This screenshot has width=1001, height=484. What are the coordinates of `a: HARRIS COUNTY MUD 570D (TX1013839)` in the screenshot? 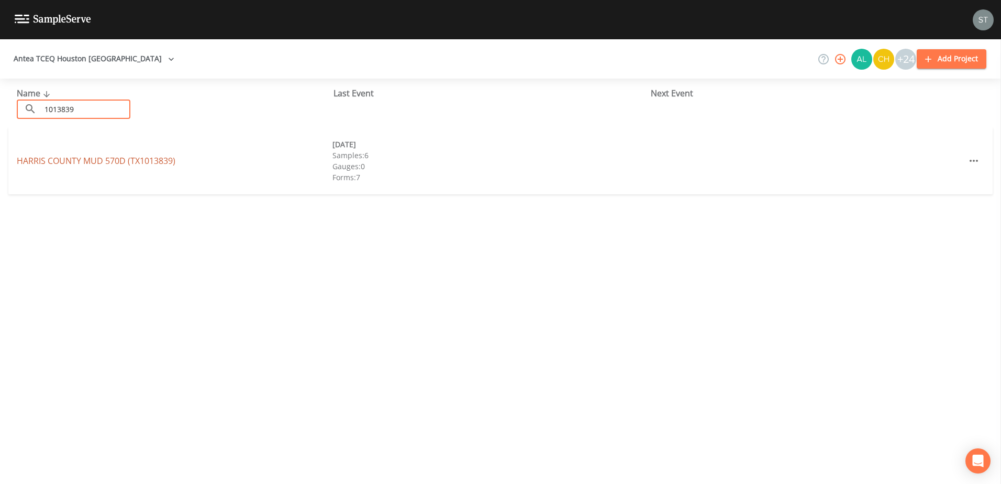 It's located at (96, 161).